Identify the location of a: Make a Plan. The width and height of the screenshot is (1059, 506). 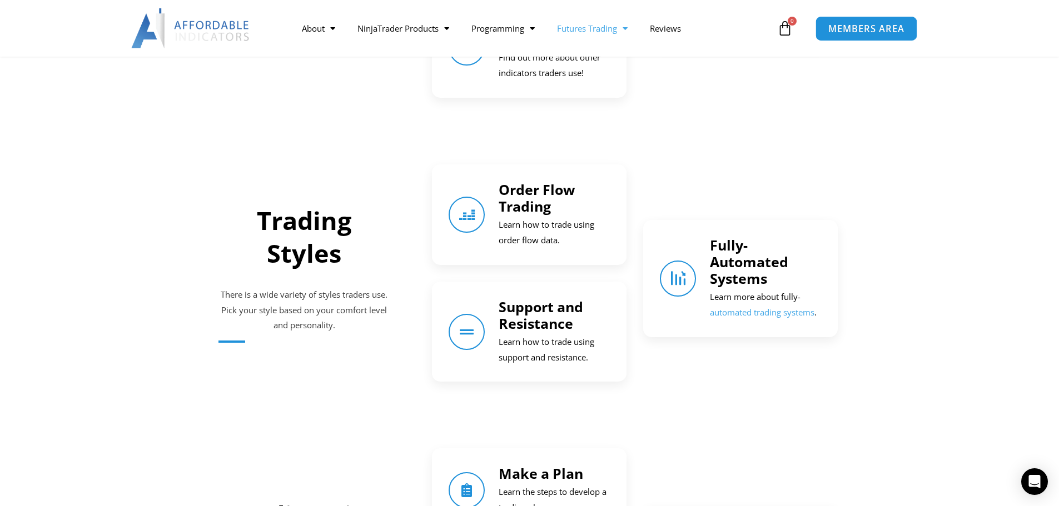
(541, 473).